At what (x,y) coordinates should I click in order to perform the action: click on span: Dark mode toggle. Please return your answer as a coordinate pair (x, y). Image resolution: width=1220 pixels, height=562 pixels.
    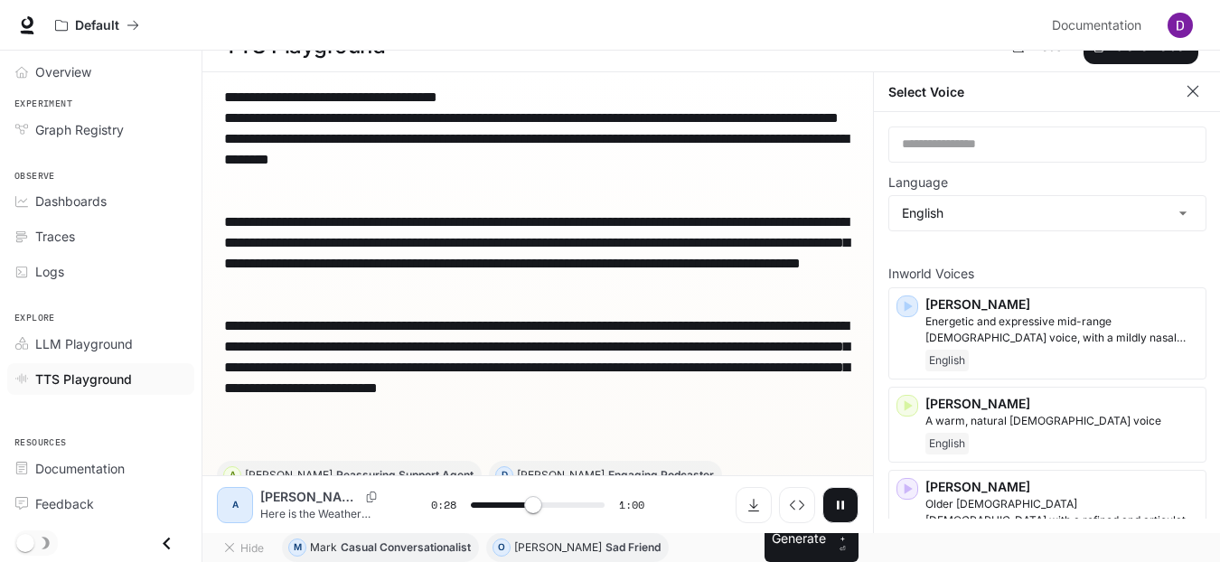
    Looking at the image, I should click on (25, 542).